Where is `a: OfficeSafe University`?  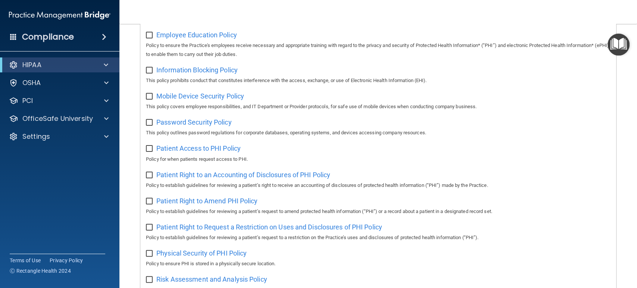 a: OfficeSafe University is located at coordinates (59, 119).